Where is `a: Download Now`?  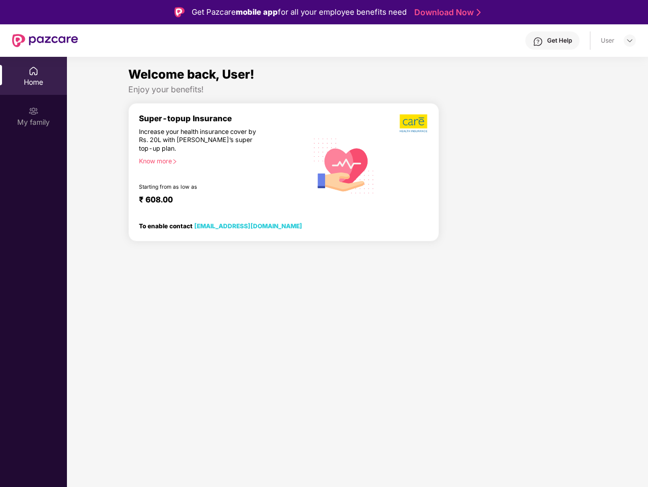 a: Download Now is located at coordinates (446, 12).